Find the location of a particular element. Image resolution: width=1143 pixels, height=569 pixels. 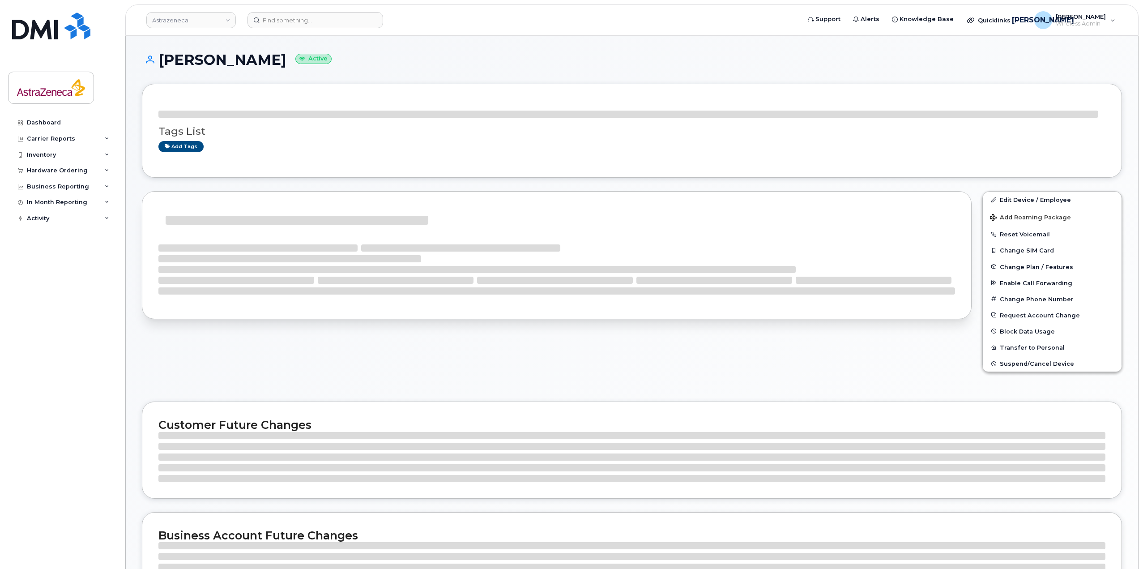

a: Edit Device / Employee is located at coordinates (1052, 200).